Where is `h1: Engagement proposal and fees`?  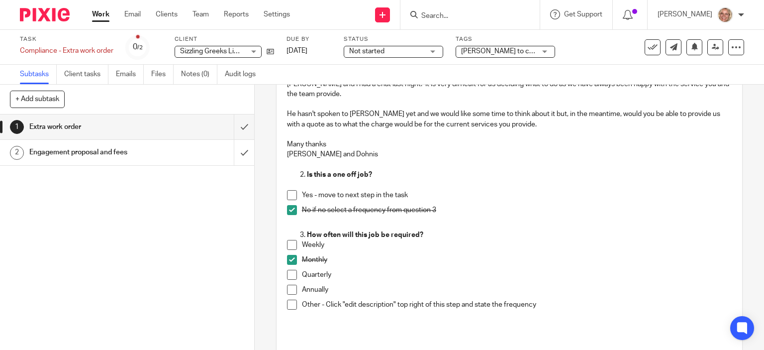 h1: Engagement proposal and fees is located at coordinates (94, 152).